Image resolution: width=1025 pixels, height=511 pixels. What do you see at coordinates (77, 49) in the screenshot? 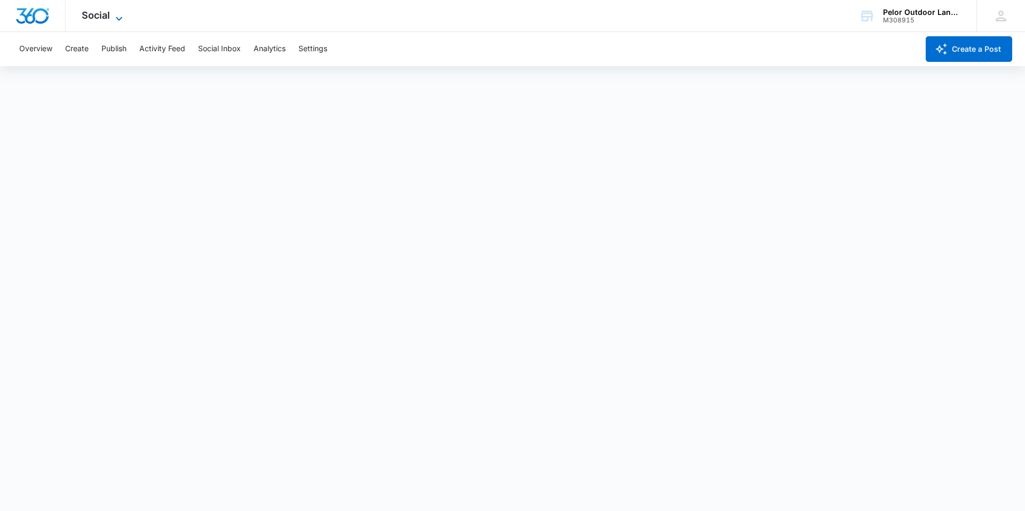
I see `button: Create` at bounding box center [77, 49].